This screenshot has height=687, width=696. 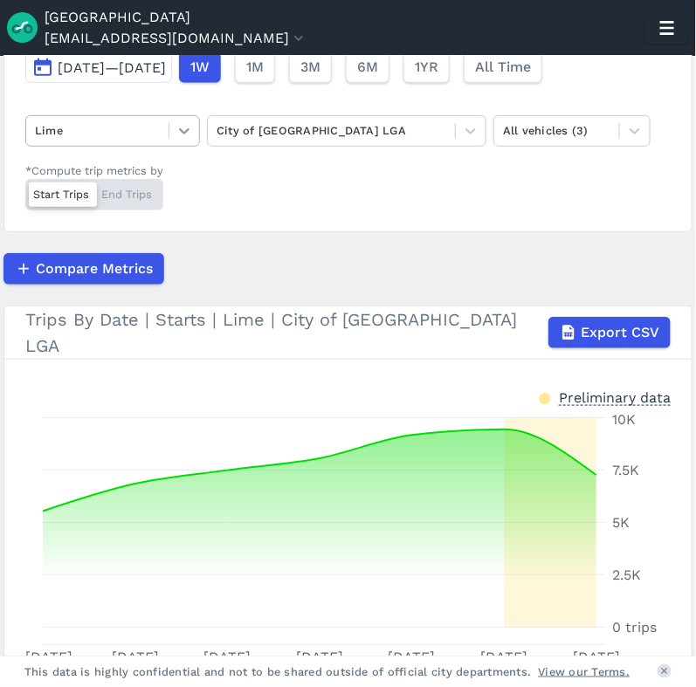 I want to click on span: All Time, so click(x=503, y=67).